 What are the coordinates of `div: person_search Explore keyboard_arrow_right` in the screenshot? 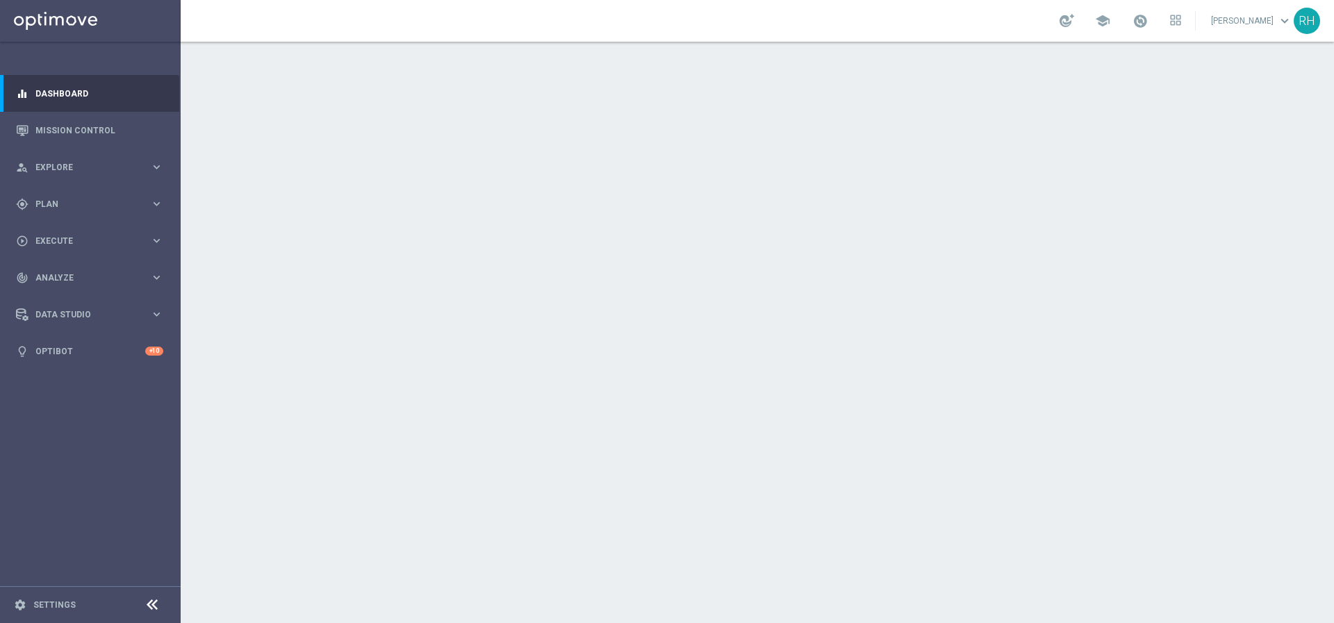 It's located at (90, 167).